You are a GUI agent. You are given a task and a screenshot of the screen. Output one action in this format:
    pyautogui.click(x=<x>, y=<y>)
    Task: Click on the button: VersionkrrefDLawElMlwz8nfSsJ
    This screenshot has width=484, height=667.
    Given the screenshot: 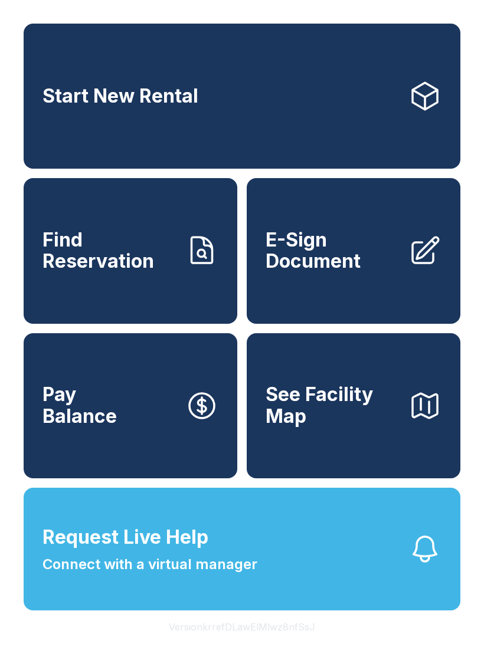 What is the action you would take?
    pyautogui.click(x=242, y=627)
    